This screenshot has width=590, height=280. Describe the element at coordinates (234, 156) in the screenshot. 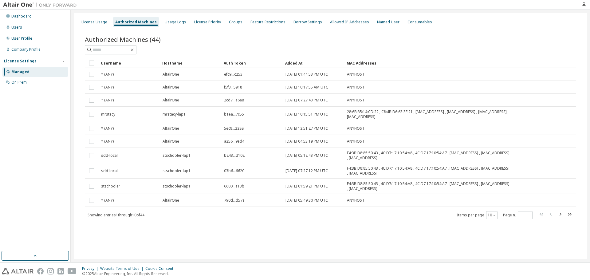

I see `span: b243...d102` at that location.